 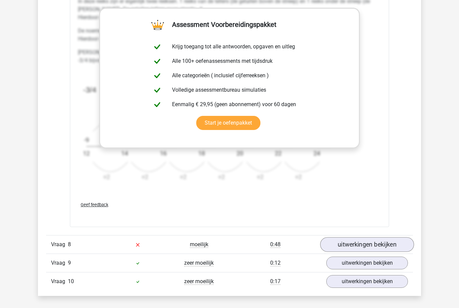 What do you see at coordinates (71, 281) in the screenshot?
I see `span: 10` at bounding box center [71, 281].